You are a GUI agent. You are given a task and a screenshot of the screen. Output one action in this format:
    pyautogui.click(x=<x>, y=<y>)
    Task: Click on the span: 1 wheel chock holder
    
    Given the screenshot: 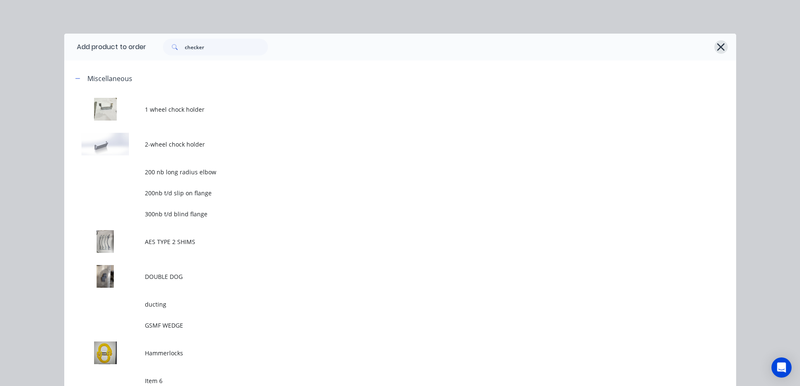 What is the action you would take?
    pyautogui.click(x=381, y=109)
    